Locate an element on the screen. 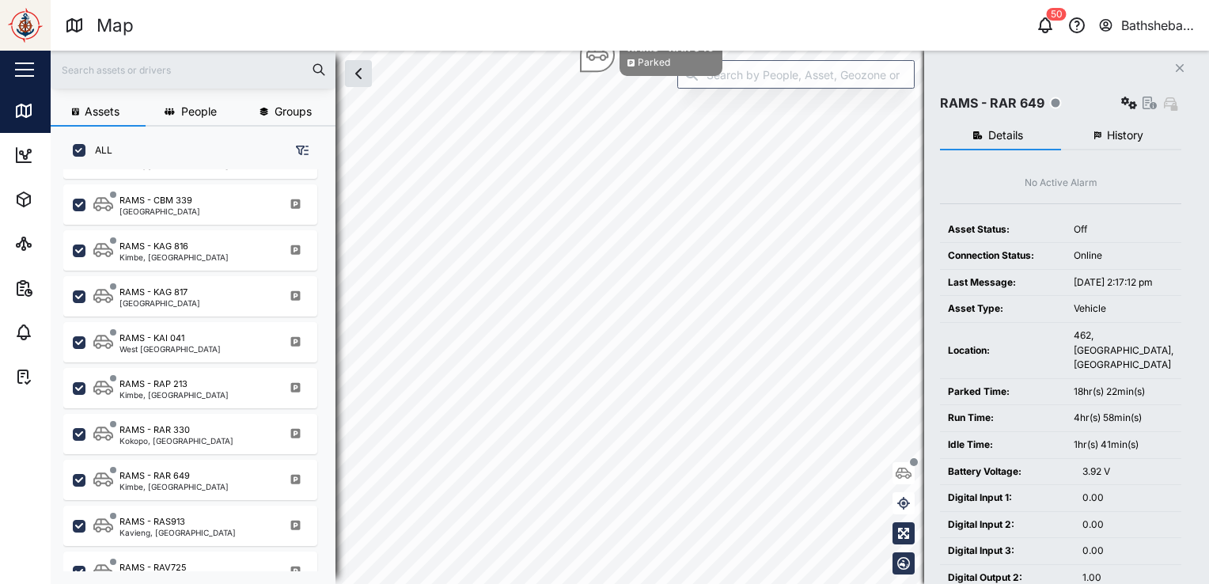 The height and width of the screenshot is (584, 1209). span: History is located at coordinates (1125, 135).